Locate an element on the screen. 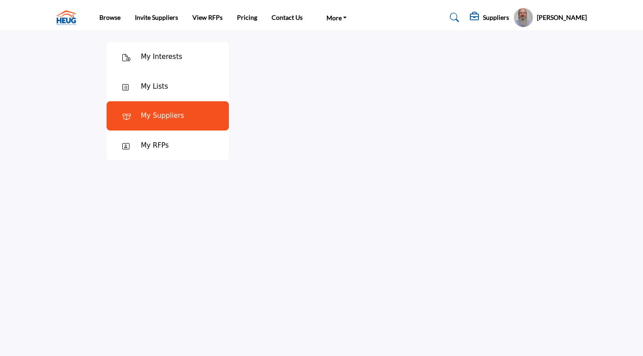 The image size is (643, 356). a: More is located at coordinates (337, 18).